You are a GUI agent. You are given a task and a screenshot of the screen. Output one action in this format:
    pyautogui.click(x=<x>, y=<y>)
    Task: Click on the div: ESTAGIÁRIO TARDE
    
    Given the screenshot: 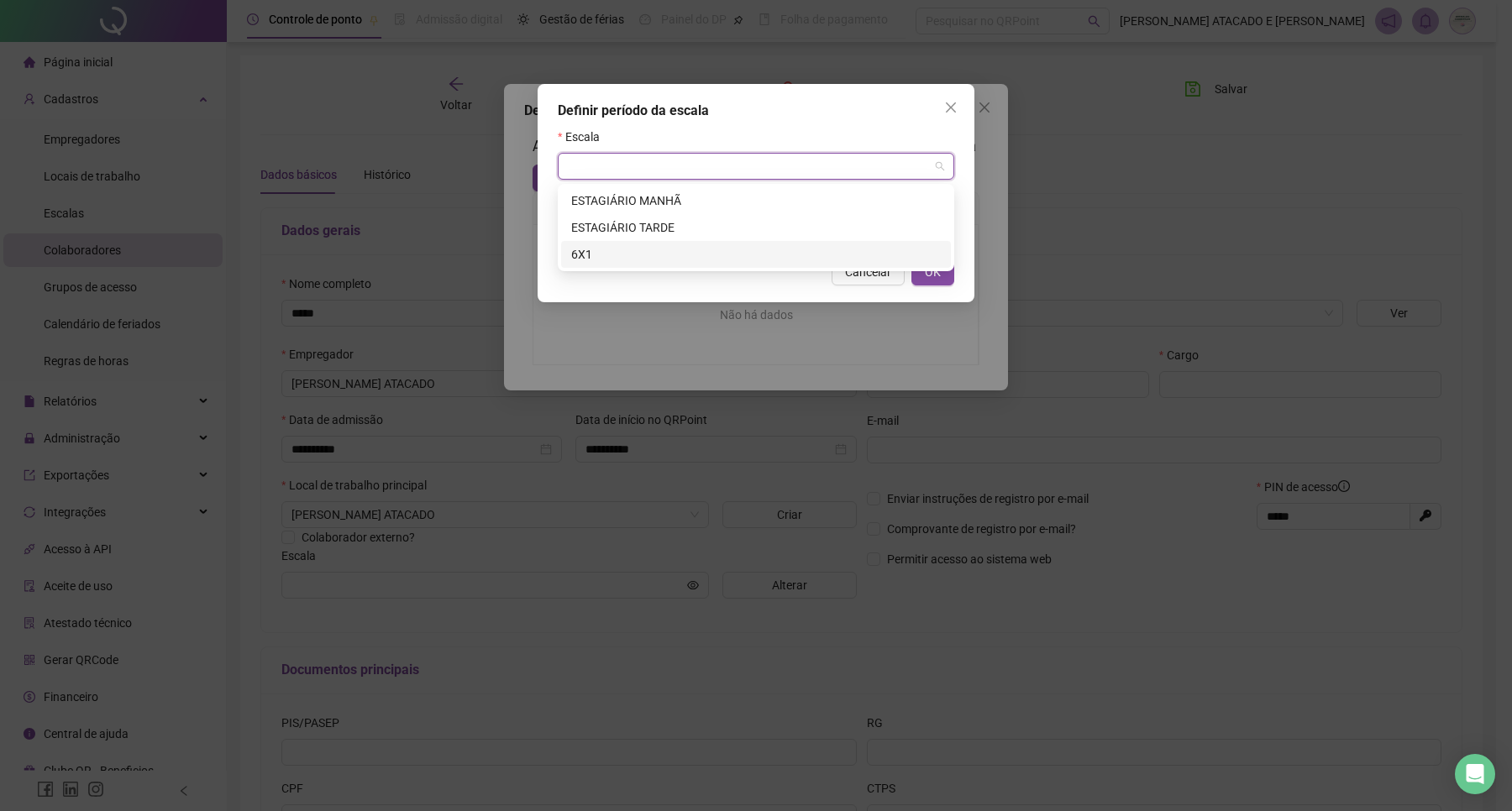 What is the action you would take?
    pyautogui.click(x=756, y=227)
    